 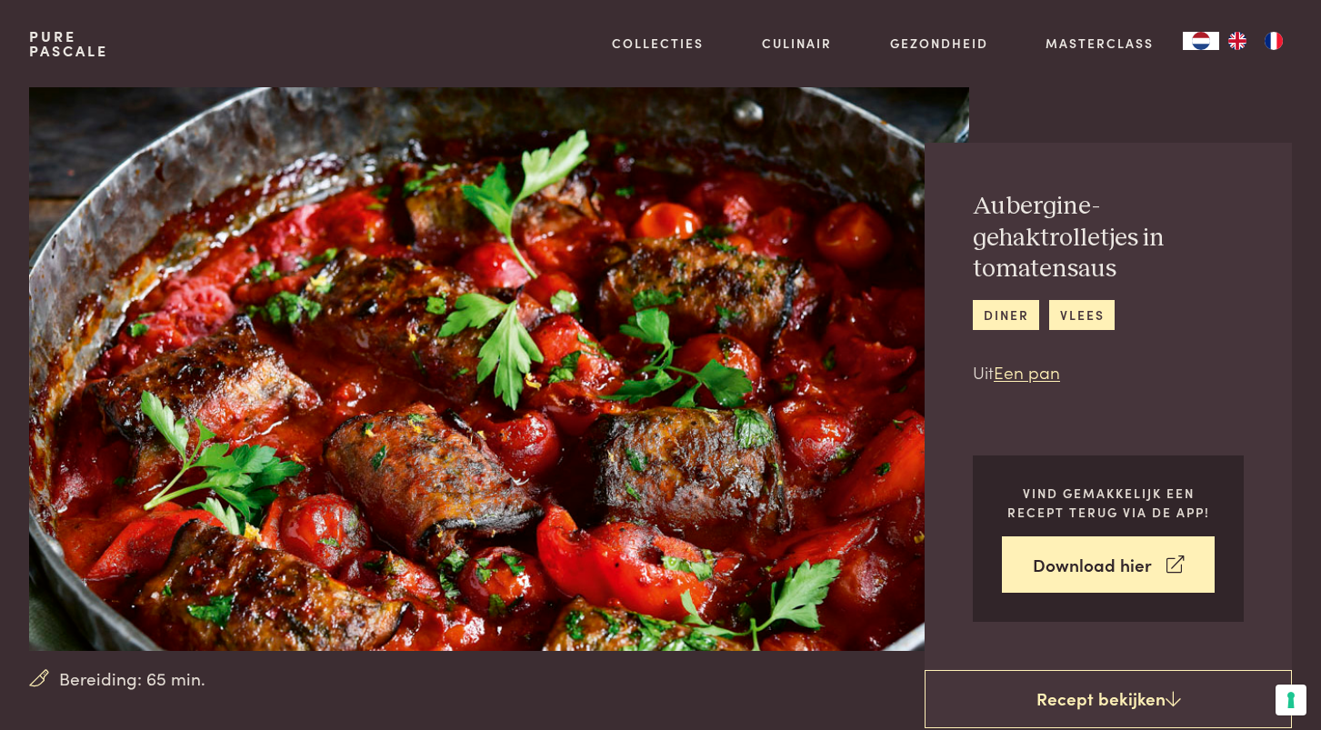 What do you see at coordinates (657, 43) in the screenshot?
I see `a: Collecties` at bounding box center [657, 43].